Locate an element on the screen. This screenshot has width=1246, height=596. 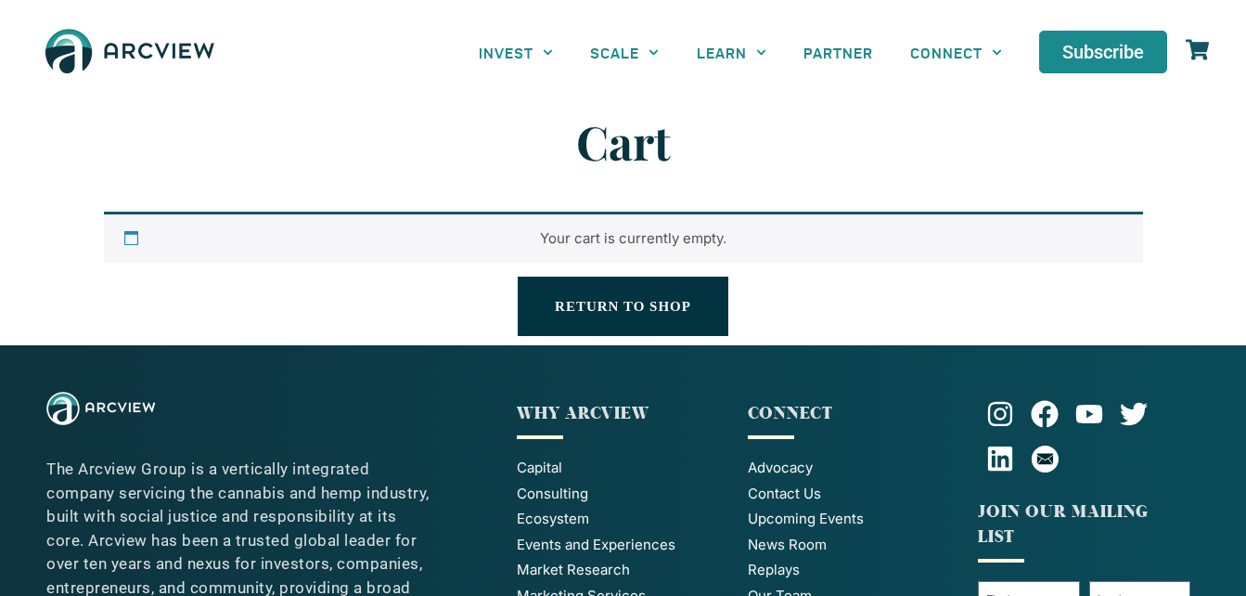
a: LEARN is located at coordinates (731, 52).